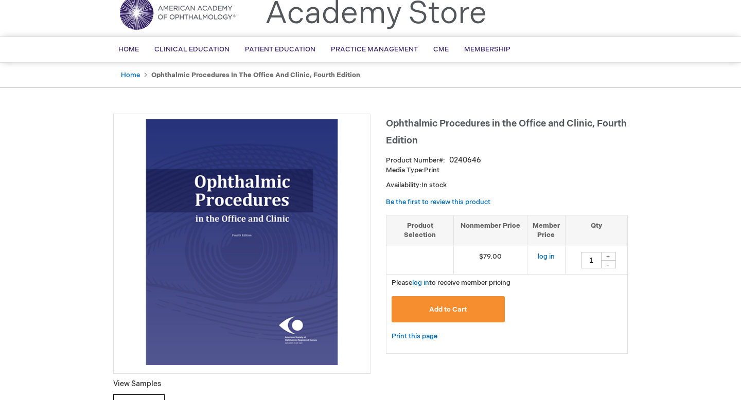 The height and width of the screenshot is (400, 741). Describe the element at coordinates (420, 230) in the screenshot. I see `th: Product Selection` at that location.